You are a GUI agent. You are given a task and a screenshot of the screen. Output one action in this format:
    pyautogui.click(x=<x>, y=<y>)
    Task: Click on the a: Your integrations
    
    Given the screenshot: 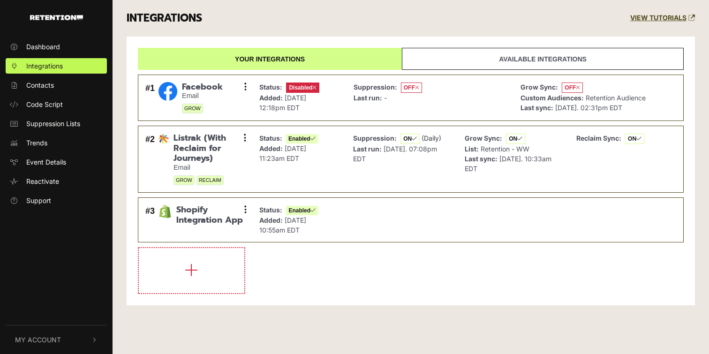 What is the action you would take?
    pyautogui.click(x=270, y=59)
    